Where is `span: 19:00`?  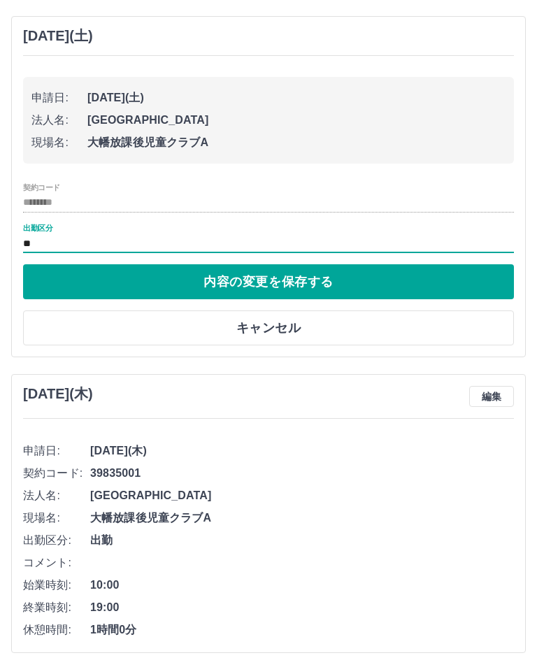 span: 19:00 is located at coordinates (302, 608).